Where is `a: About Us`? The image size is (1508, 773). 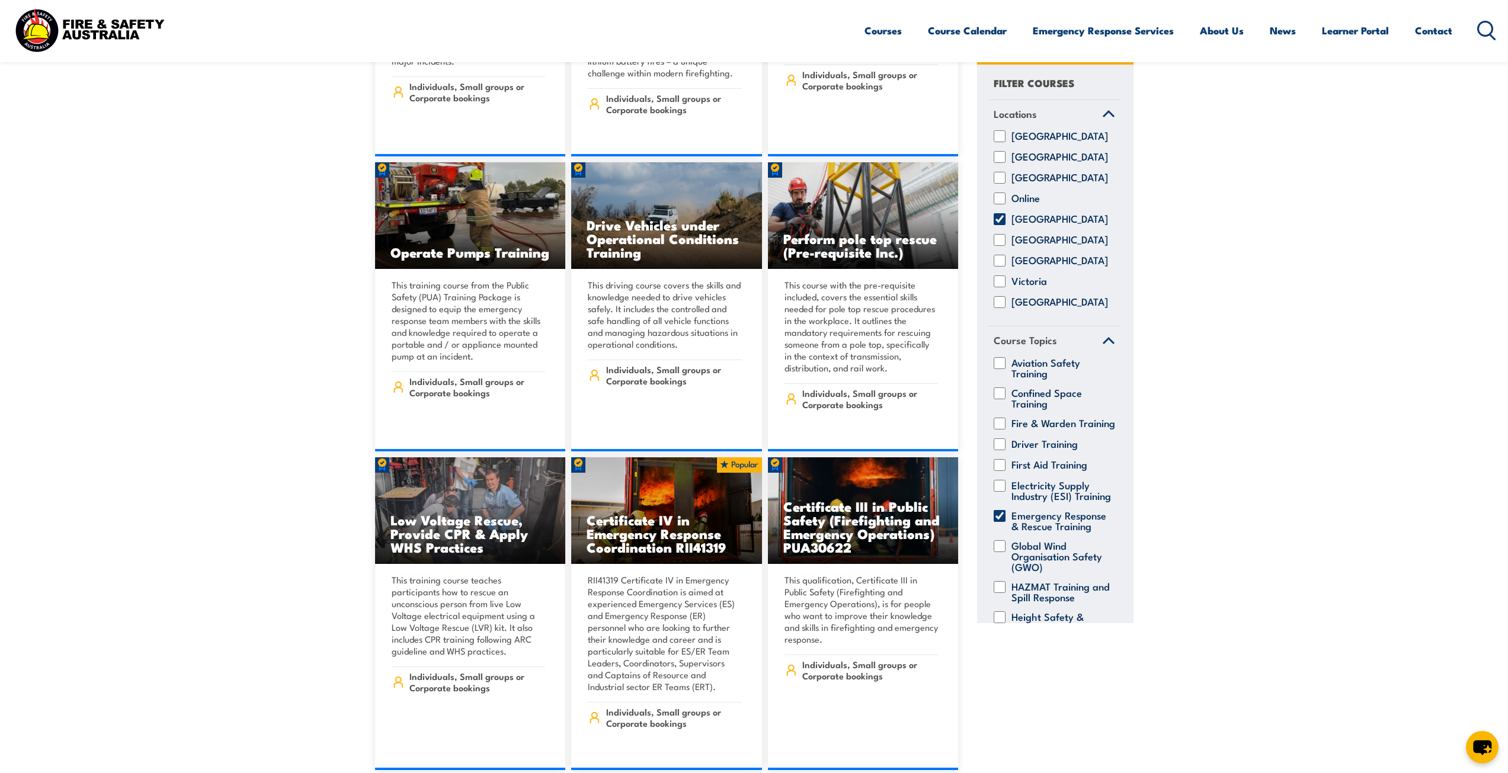 a: About Us is located at coordinates (1222, 30).